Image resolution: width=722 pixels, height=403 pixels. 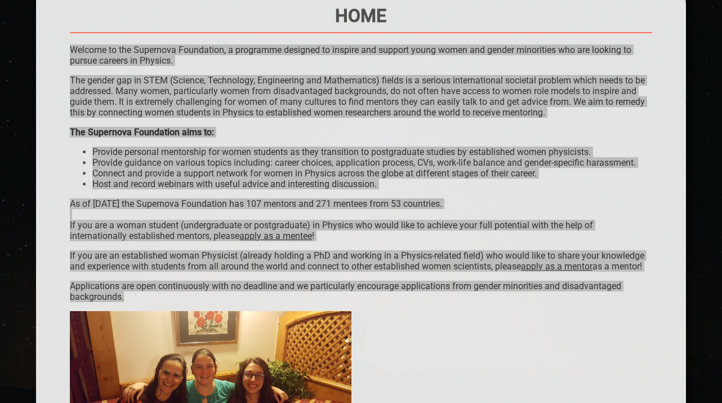 What do you see at coordinates (361, 132) in the screenshot?
I see `div: The Supernova Foundation aims to:` at bounding box center [361, 132].